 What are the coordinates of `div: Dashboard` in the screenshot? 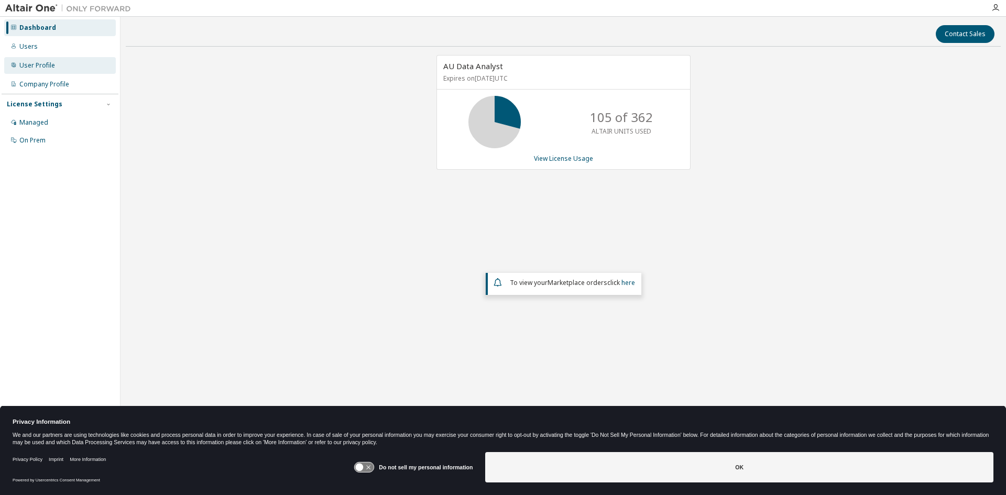 It's located at (38, 28).